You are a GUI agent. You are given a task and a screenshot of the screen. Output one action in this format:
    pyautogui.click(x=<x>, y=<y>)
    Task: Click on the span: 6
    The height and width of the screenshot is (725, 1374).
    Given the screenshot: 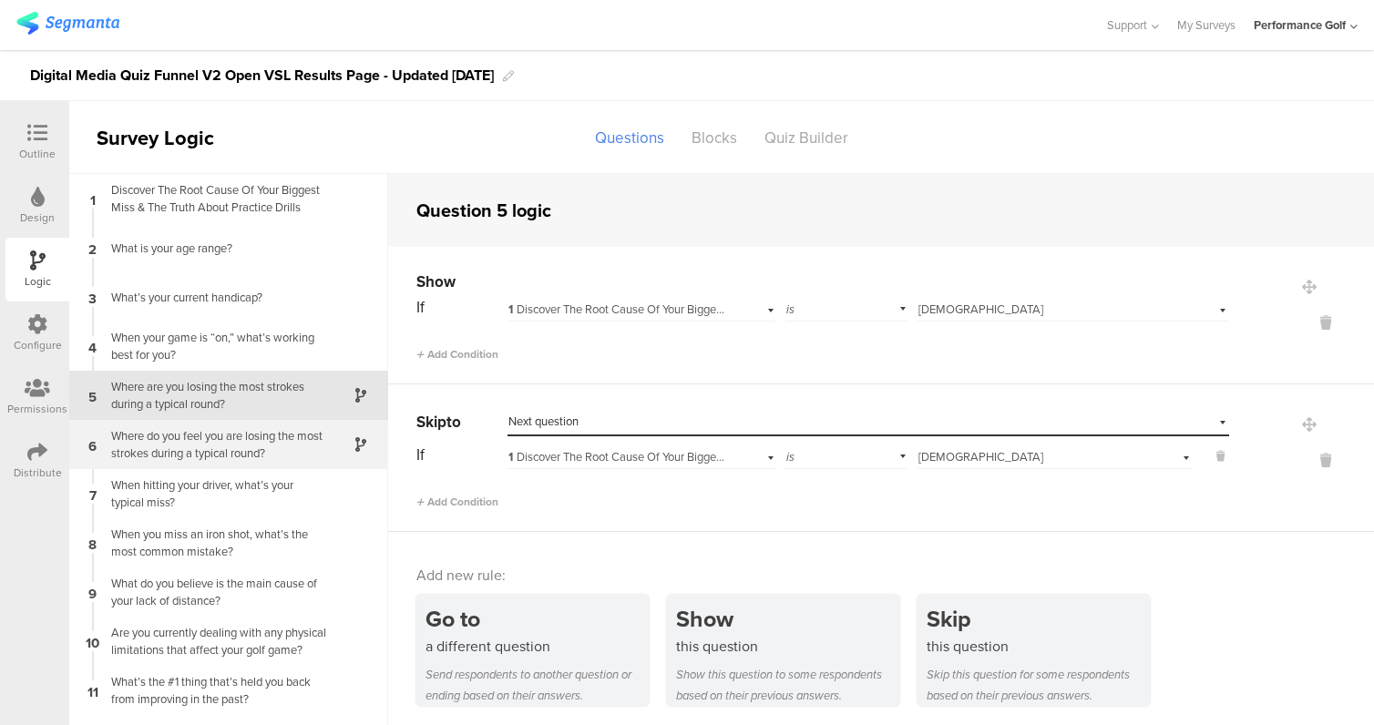 What is the action you would take?
    pyautogui.click(x=92, y=445)
    